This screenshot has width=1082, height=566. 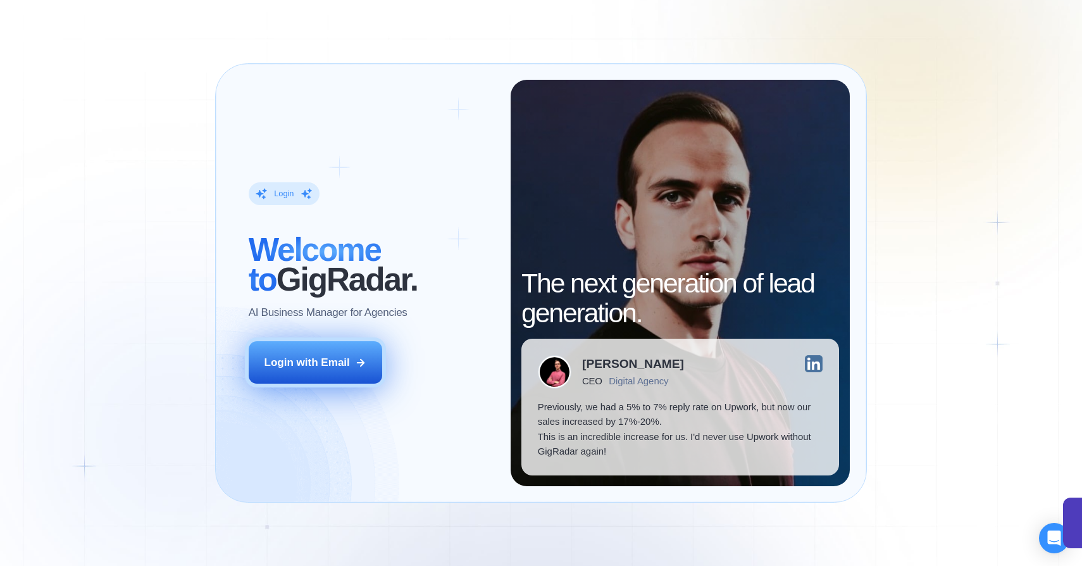 What do you see at coordinates (316, 362) in the screenshot?
I see `button: Login with Email` at bounding box center [316, 362].